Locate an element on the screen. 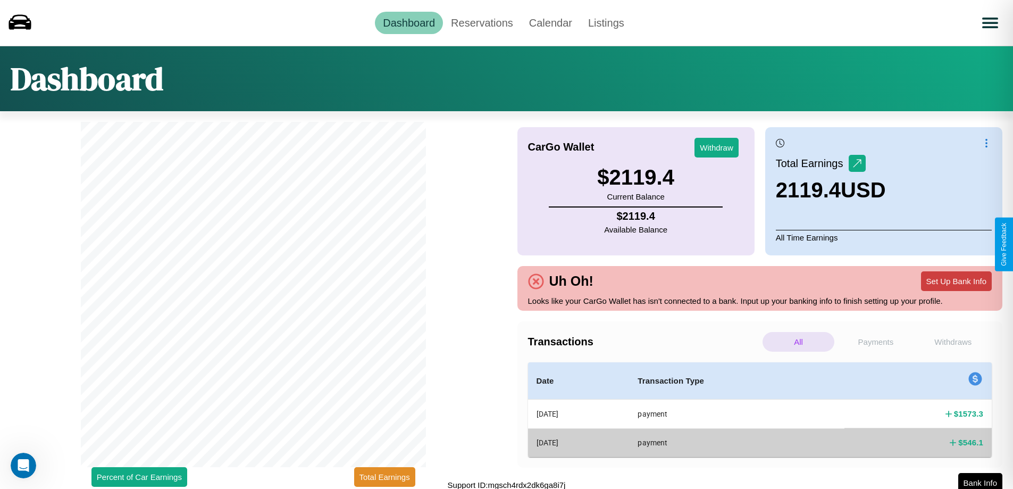  button: Withdraw is located at coordinates (717, 147).